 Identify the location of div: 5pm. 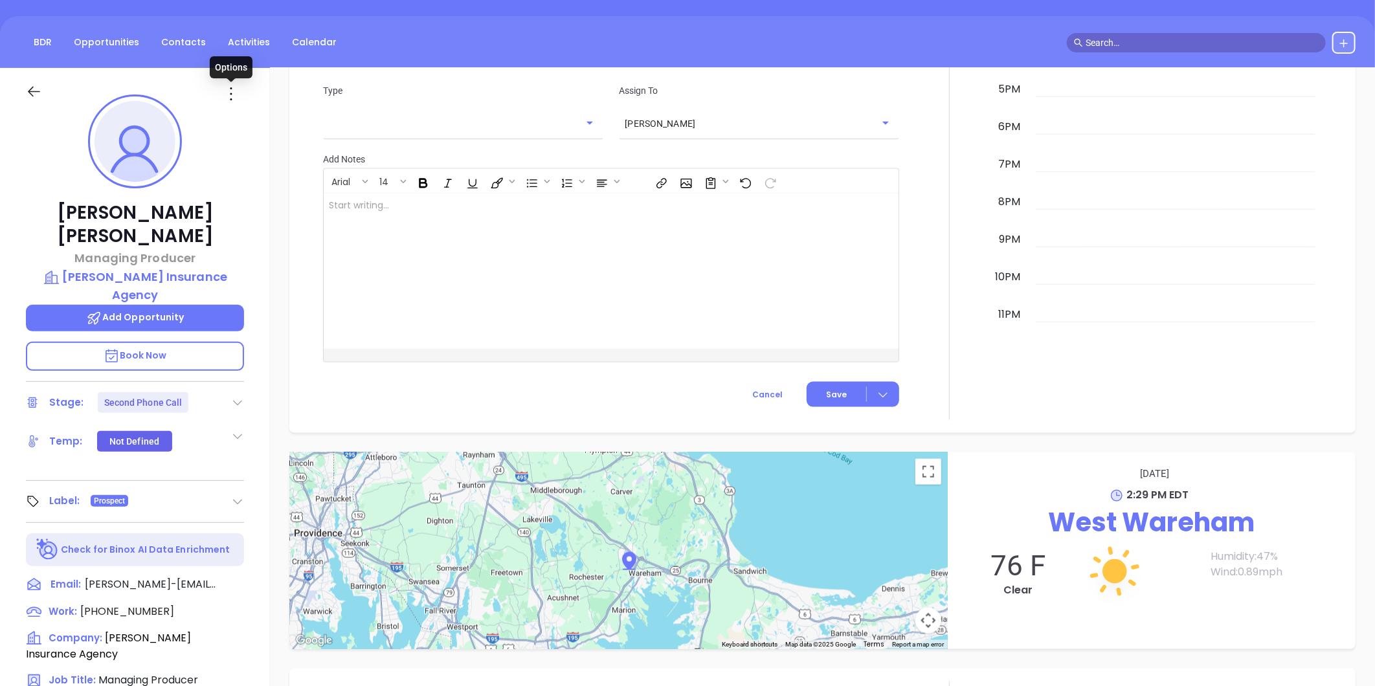
(1009, 89).